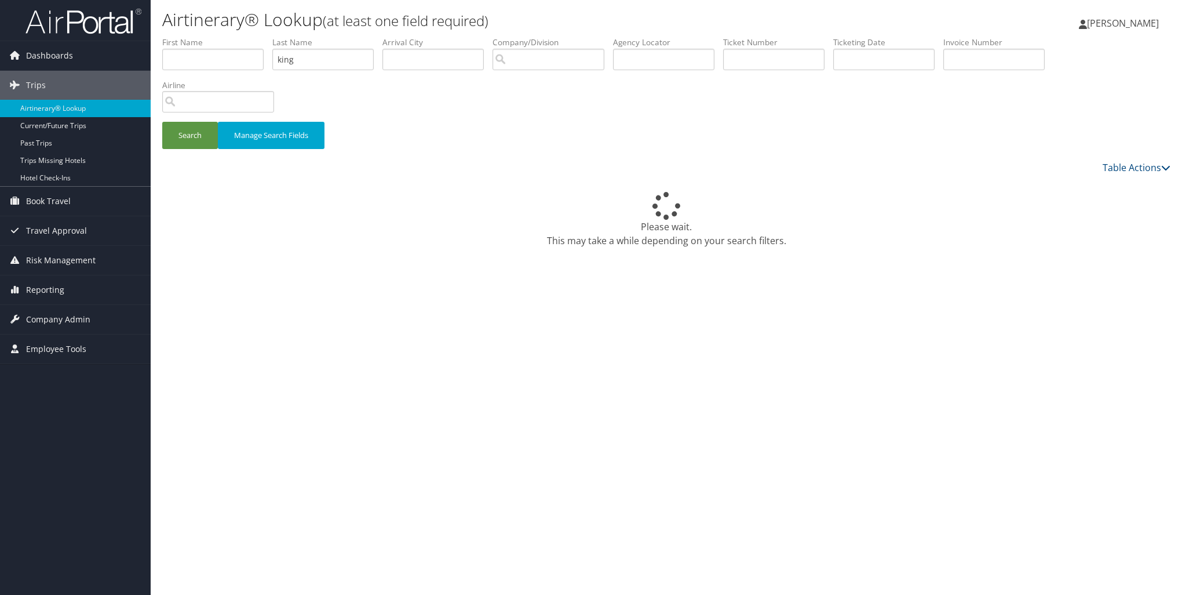 Image resolution: width=1182 pixels, height=595 pixels. Describe the element at coordinates (83, 21) in the screenshot. I see `img: airportal-logo.png` at that location.